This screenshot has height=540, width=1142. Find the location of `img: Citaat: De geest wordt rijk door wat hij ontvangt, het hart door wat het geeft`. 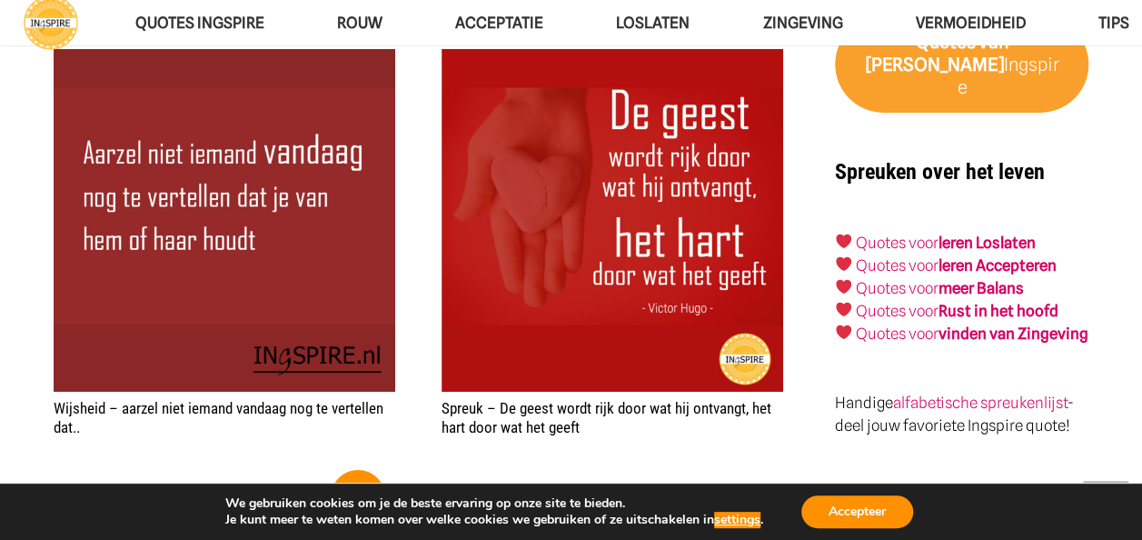

img: Citaat: De geest wordt rijk door wat hij ontvangt, het hart door wat het geeft is located at coordinates (612, 220).